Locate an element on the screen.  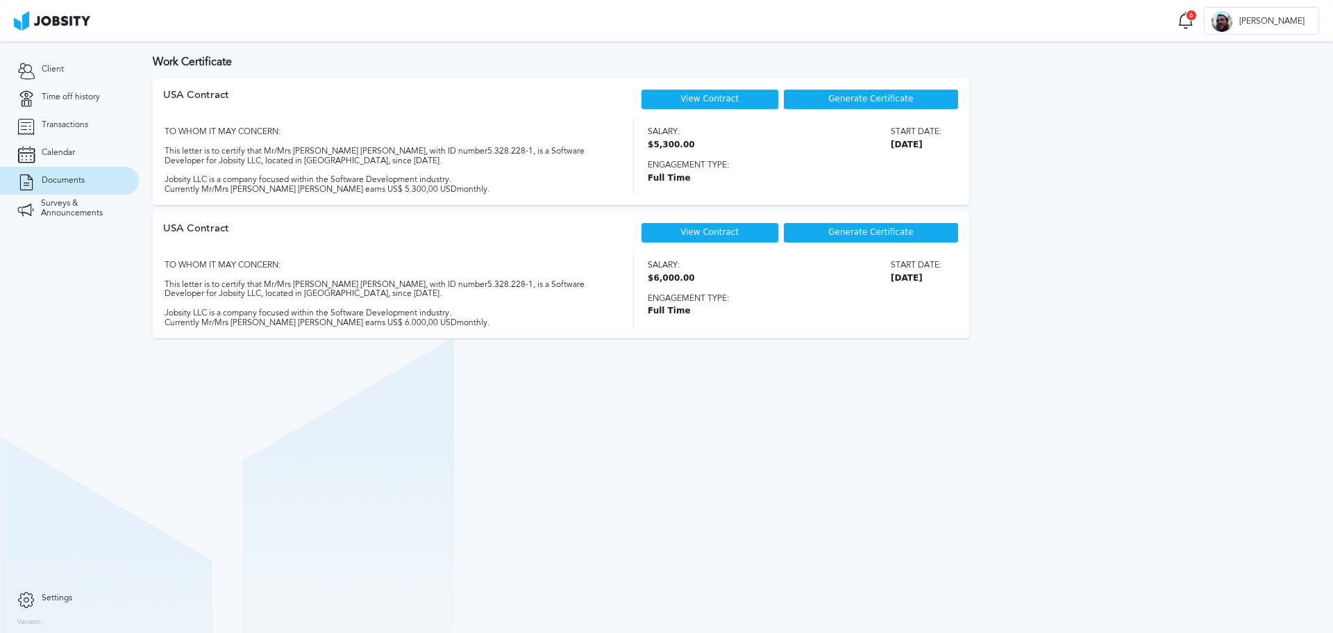
span: Time off history is located at coordinates (71, 97).